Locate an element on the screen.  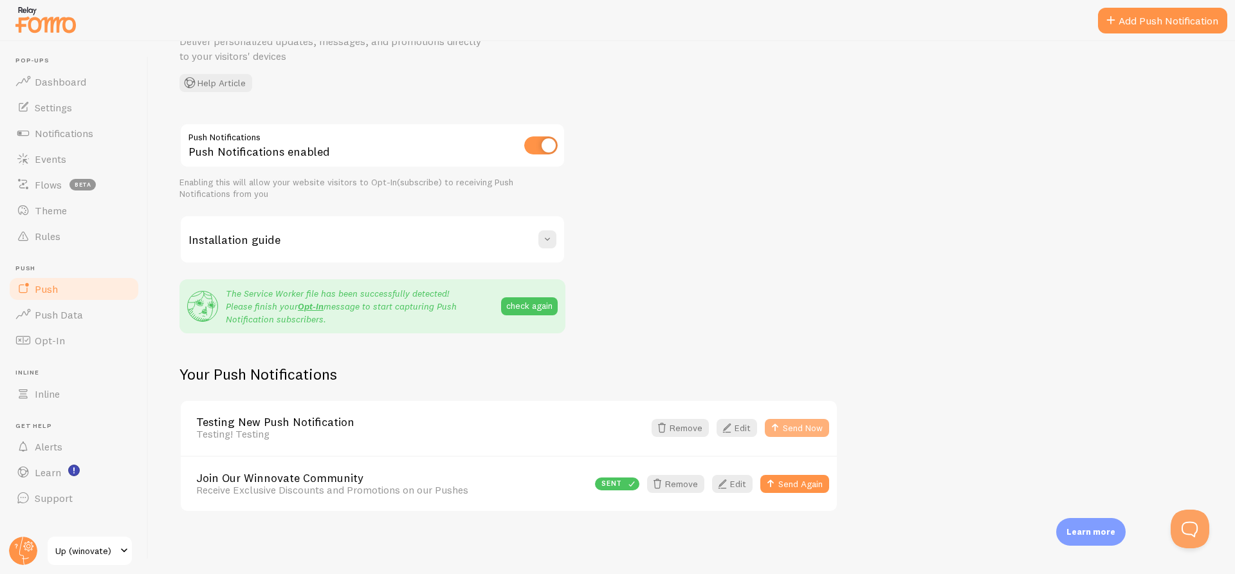
button: Help Article is located at coordinates (215, 83).